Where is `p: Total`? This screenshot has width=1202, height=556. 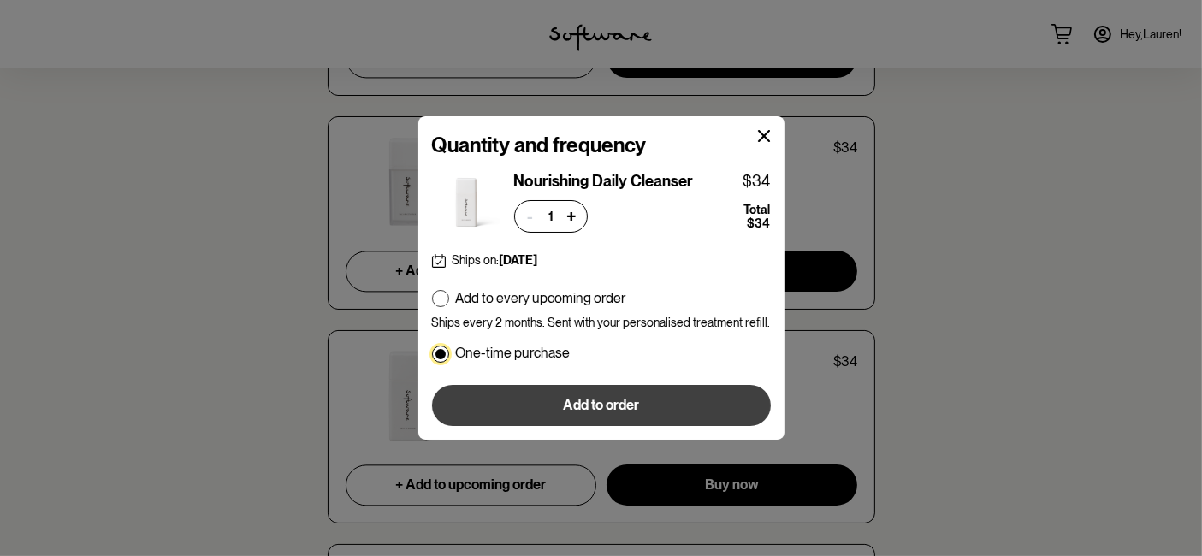 p: Total is located at coordinates (757, 210).